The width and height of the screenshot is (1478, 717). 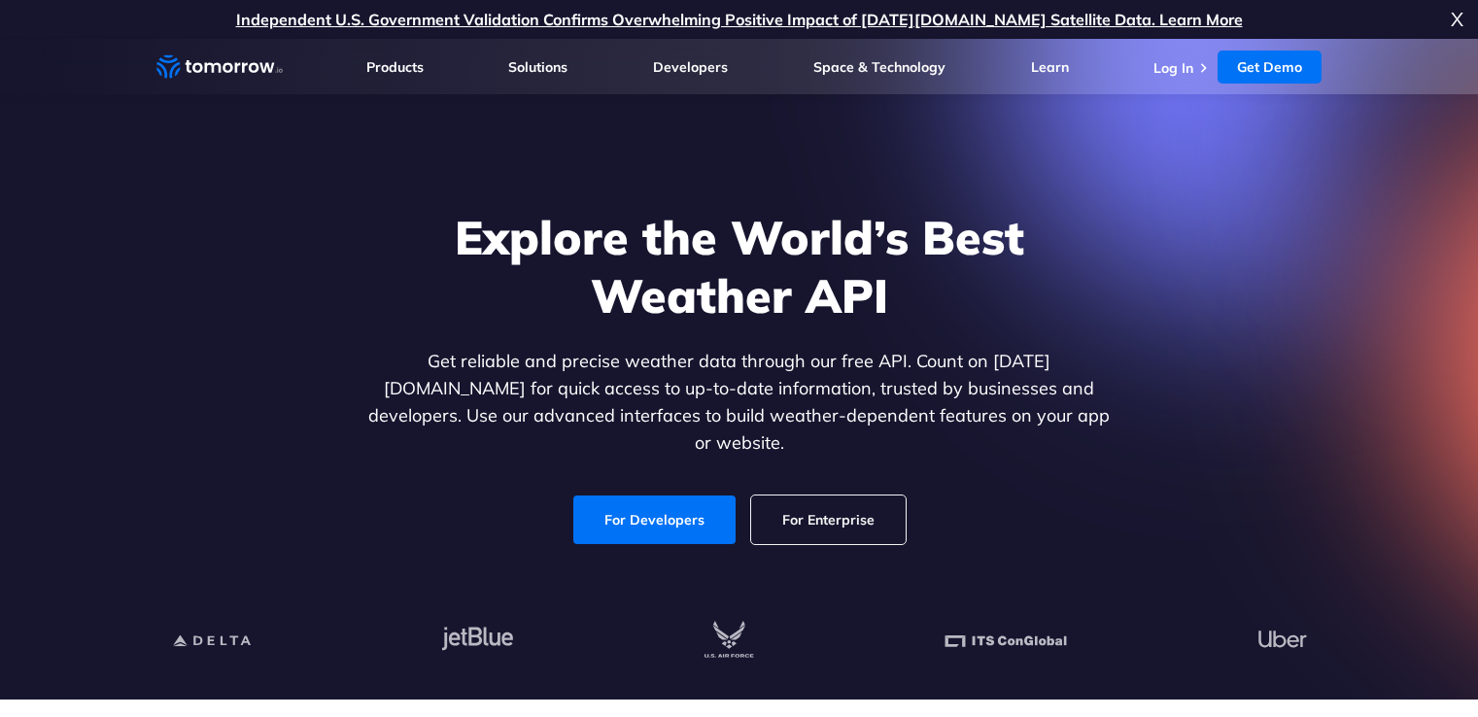 What do you see at coordinates (538, 67) in the screenshot?
I see `a: Solutions` at bounding box center [538, 67].